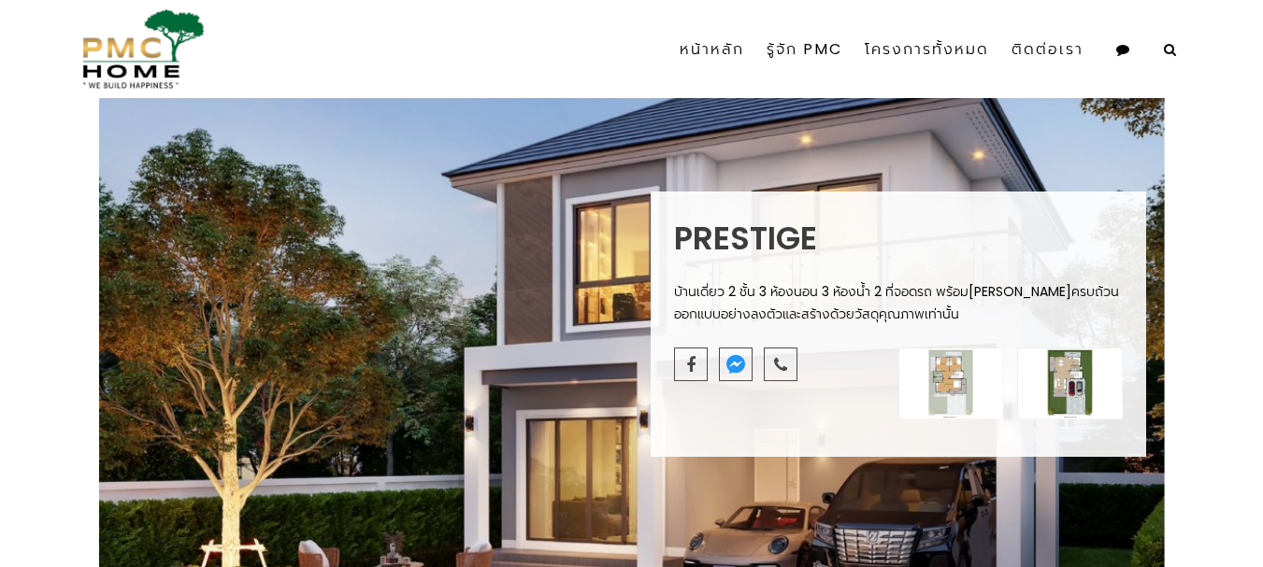 This screenshot has height=567, width=1263. What do you see at coordinates (139, 49) in the screenshot?
I see `img: pmc-logo` at bounding box center [139, 49].